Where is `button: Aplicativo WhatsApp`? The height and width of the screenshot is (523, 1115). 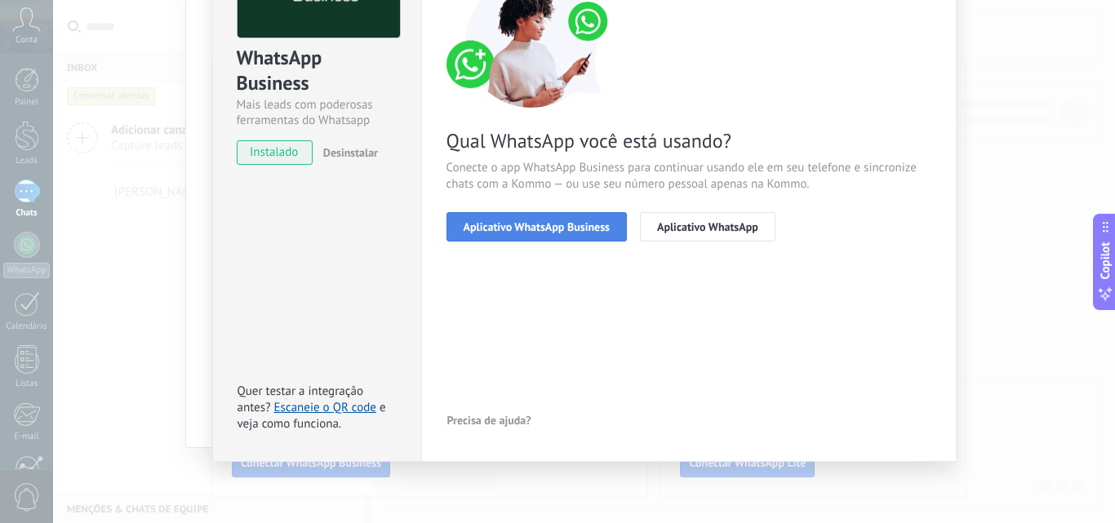
button: Aplicativo WhatsApp is located at coordinates (708, 227).